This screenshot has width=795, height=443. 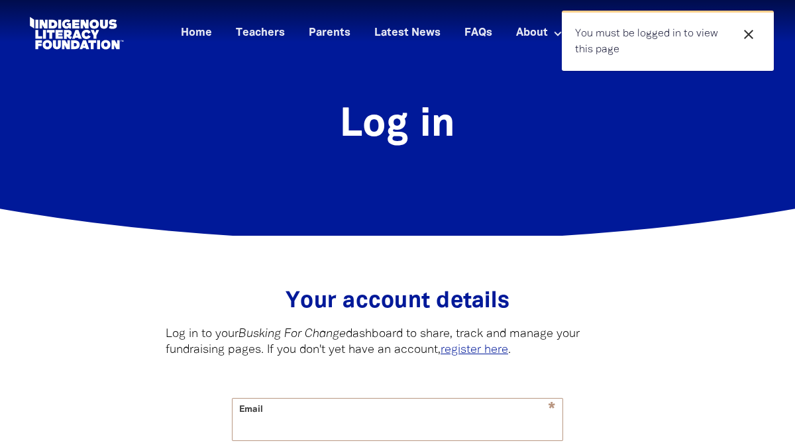 What do you see at coordinates (749, 34) in the screenshot?
I see `i: close` at bounding box center [749, 34].